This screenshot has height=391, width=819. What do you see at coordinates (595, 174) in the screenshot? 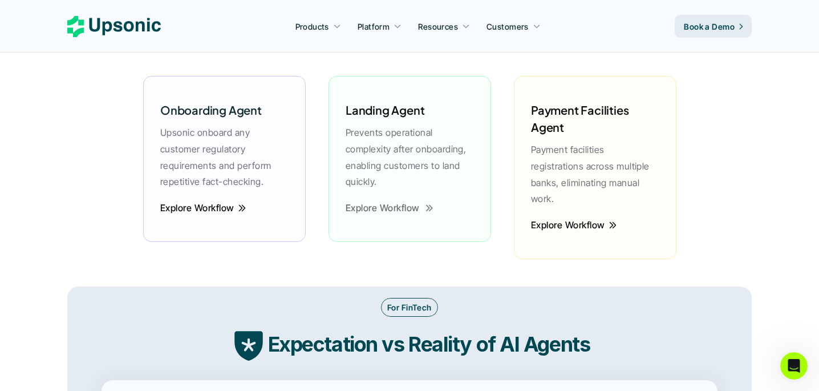
I see `p: Payment facilities registrations across multiple banks, eliminating manual work.` at bounding box center [595, 174].